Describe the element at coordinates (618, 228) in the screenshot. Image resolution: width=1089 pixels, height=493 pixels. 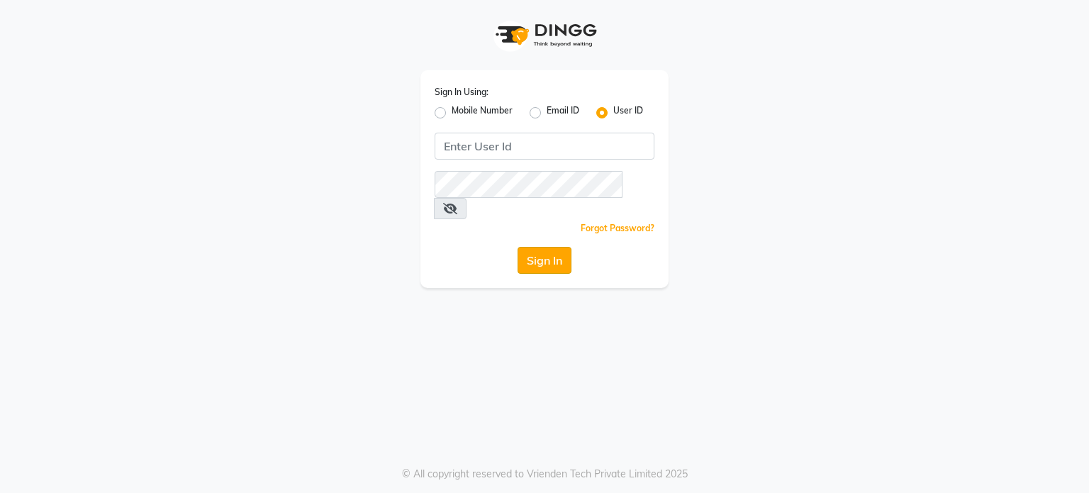
I see `a: Forgot Password?` at that location.